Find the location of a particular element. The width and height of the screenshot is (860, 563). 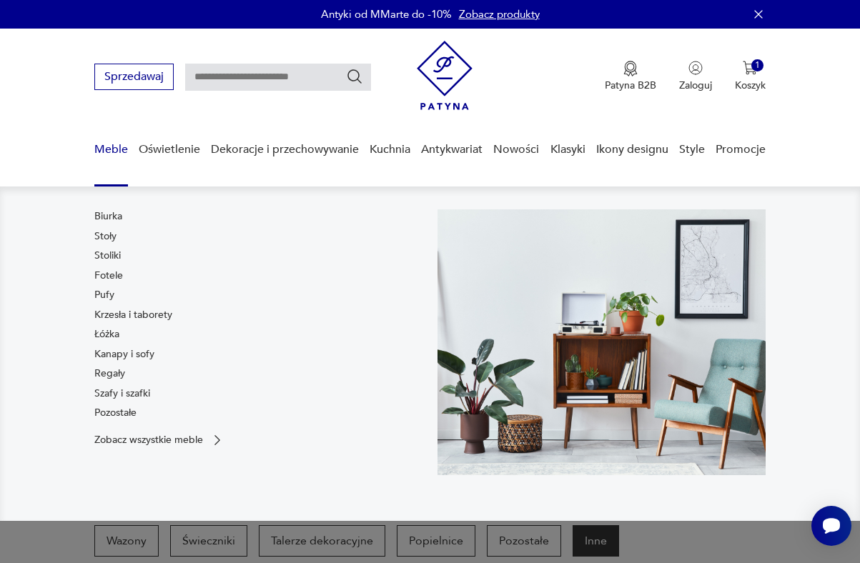

a: Fotele is located at coordinates (109, 276).